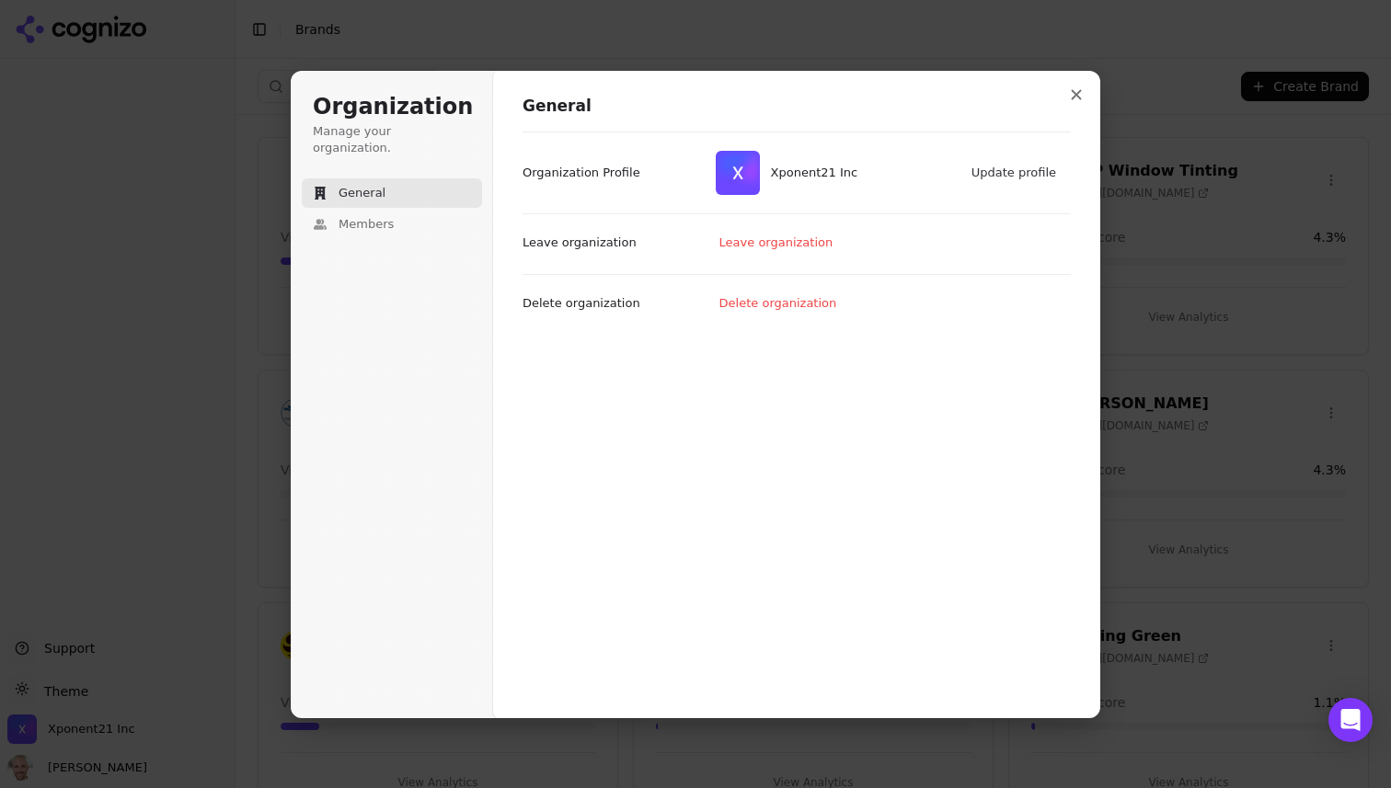 The height and width of the screenshot is (788, 1391). Describe the element at coordinates (392, 193) in the screenshot. I see `button: General` at that location.